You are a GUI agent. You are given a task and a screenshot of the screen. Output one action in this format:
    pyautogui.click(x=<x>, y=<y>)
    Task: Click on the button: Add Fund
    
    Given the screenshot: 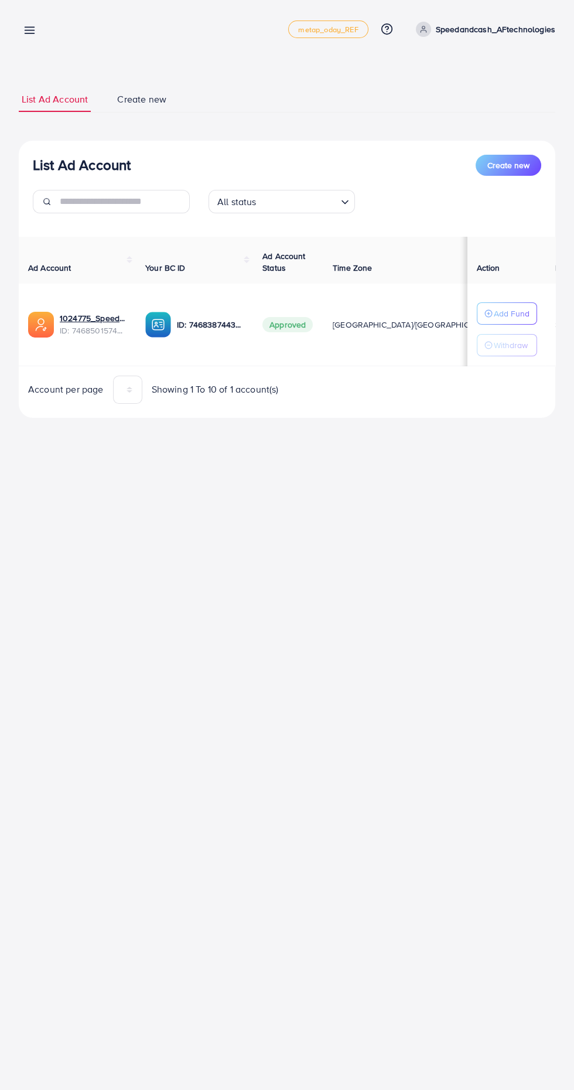 What is the action you would take?
    pyautogui.click(x=507, y=313)
    